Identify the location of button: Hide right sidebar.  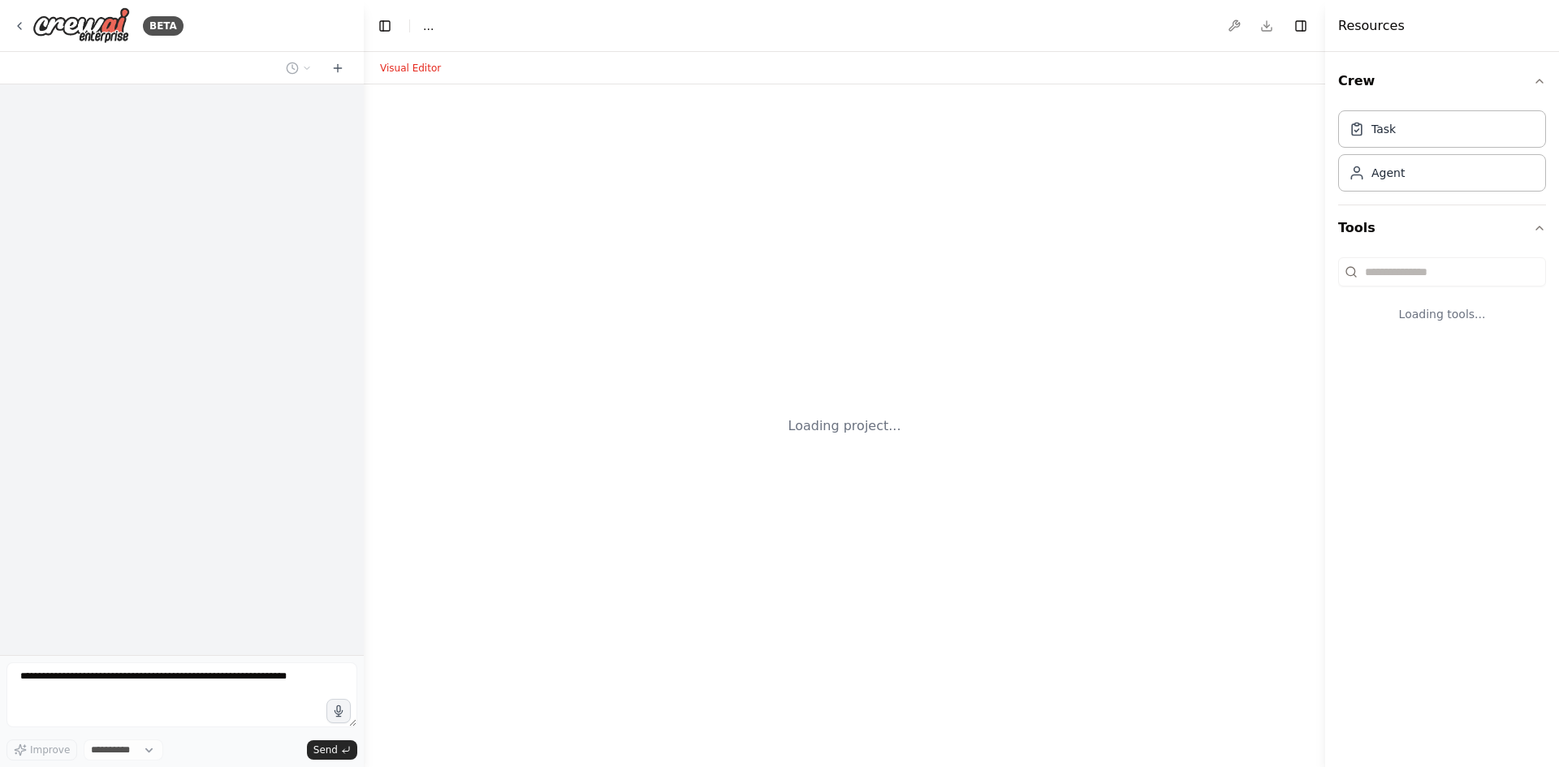
(1301, 26).